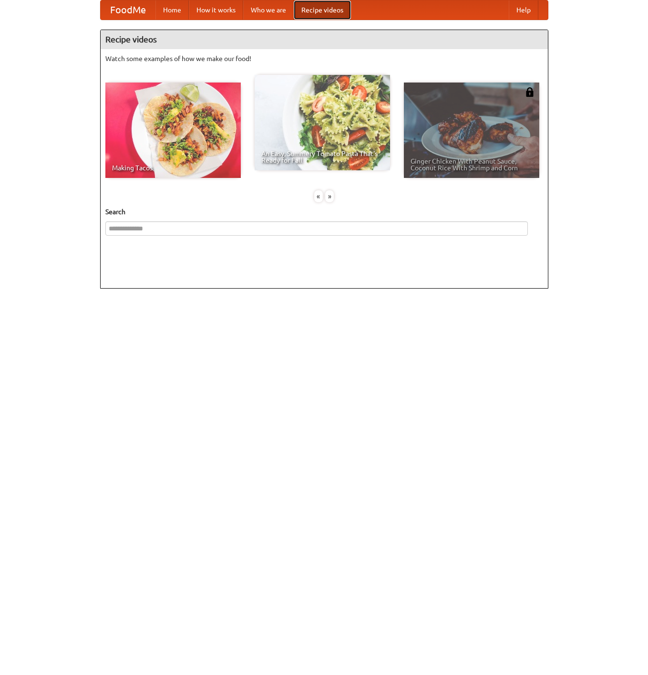  What do you see at coordinates (324, 212) in the screenshot?
I see `h5: Search` at bounding box center [324, 212].